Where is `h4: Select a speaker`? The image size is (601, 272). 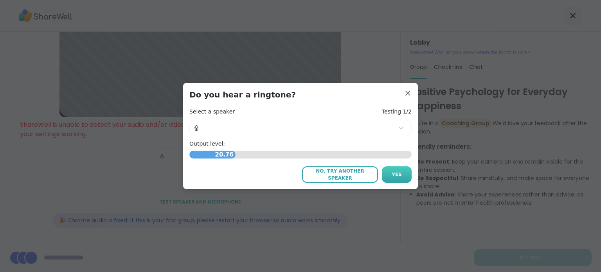
h4: Select a speaker is located at coordinates (212, 112).